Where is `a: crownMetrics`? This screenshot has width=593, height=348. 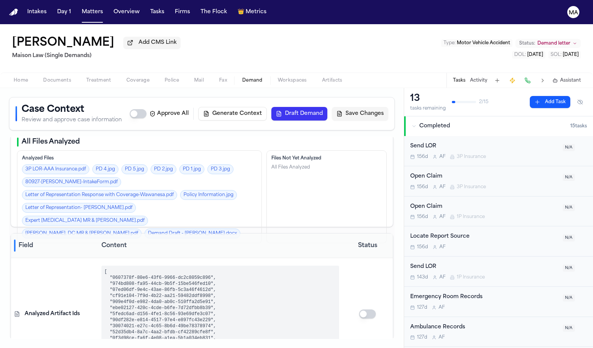
a: crownMetrics is located at coordinates (252, 12).